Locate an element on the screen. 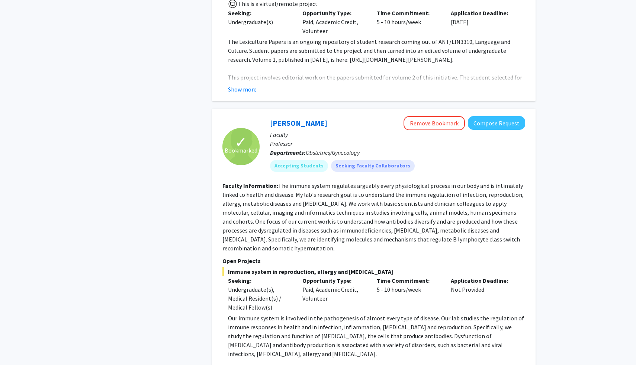 This screenshot has height=365, width=636. mat-chip: Seeking Faculty Collaborators is located at coordinates (373, 166).